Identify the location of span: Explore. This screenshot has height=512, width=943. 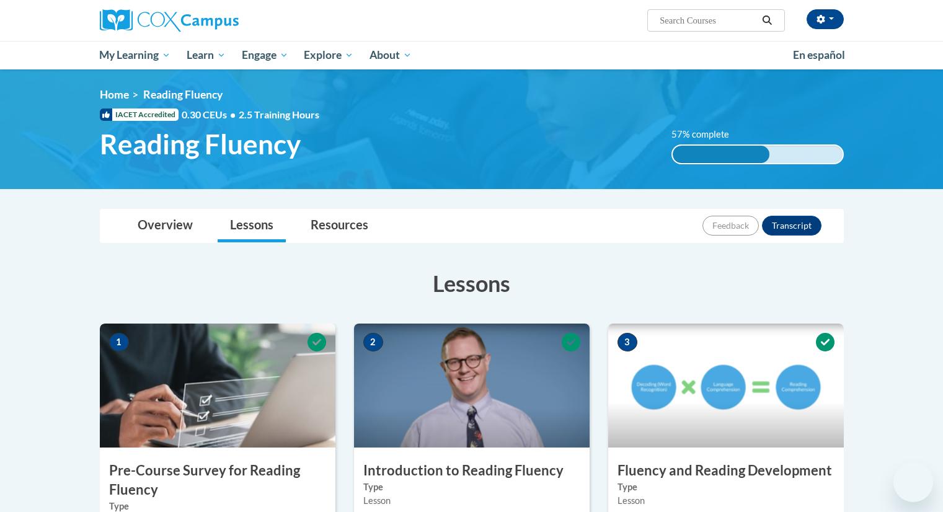
(328, 55).